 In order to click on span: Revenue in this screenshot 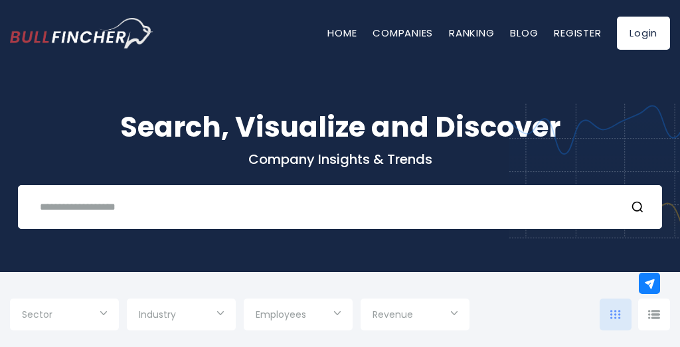, I will do `click(393, 315)`.